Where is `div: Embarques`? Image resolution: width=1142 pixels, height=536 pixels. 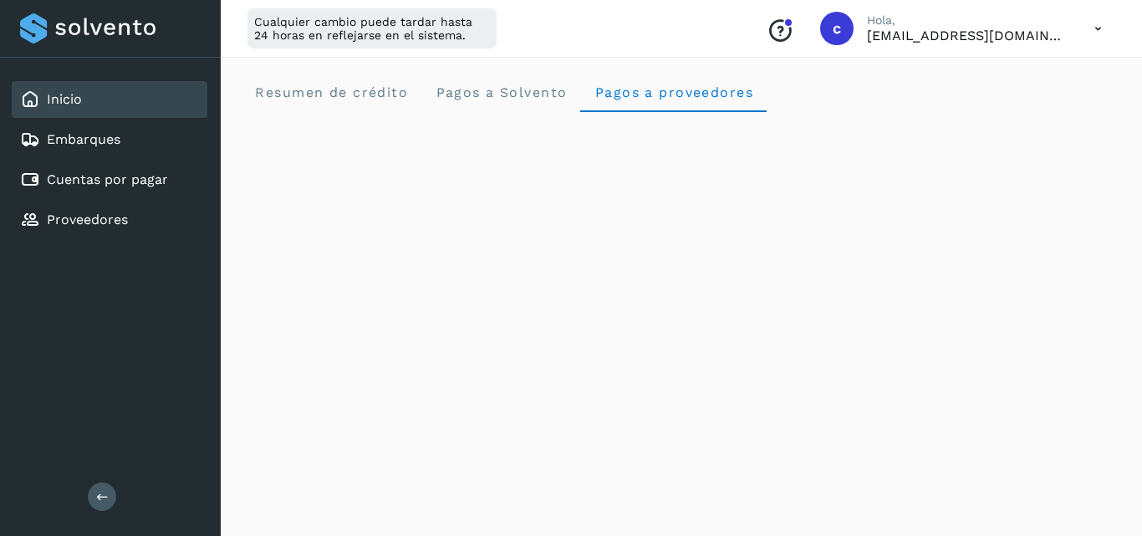 div: Embarques is located at coordinates (110, 140).